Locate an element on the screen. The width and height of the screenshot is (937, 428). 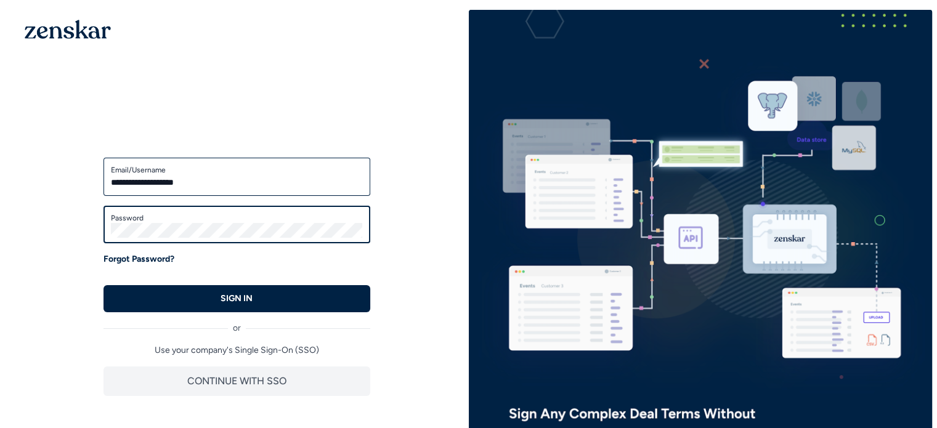
button: CONTINUE WITH SSO is located at coordinates (237, 381).